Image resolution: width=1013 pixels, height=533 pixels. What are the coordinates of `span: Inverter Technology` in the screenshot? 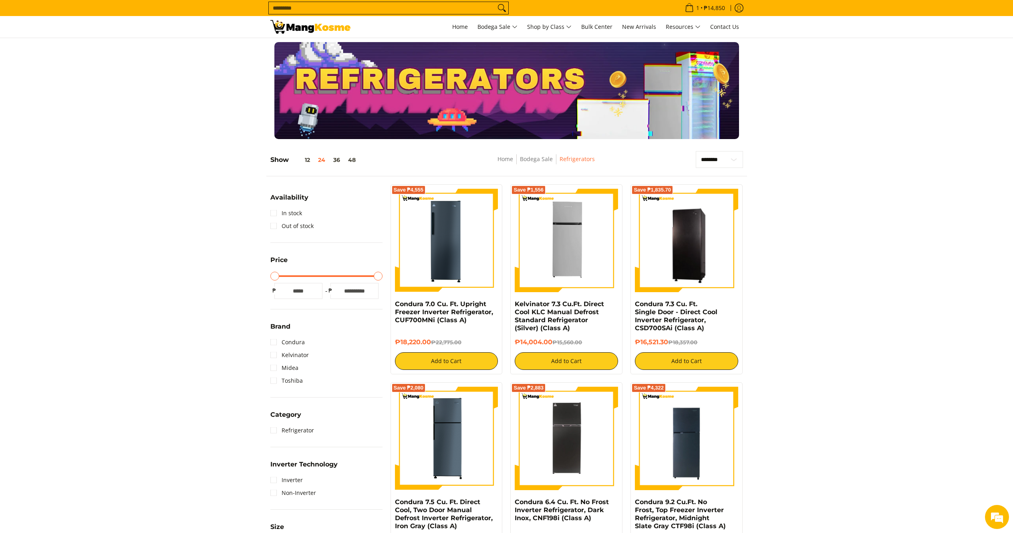 It's located at (304, 464).